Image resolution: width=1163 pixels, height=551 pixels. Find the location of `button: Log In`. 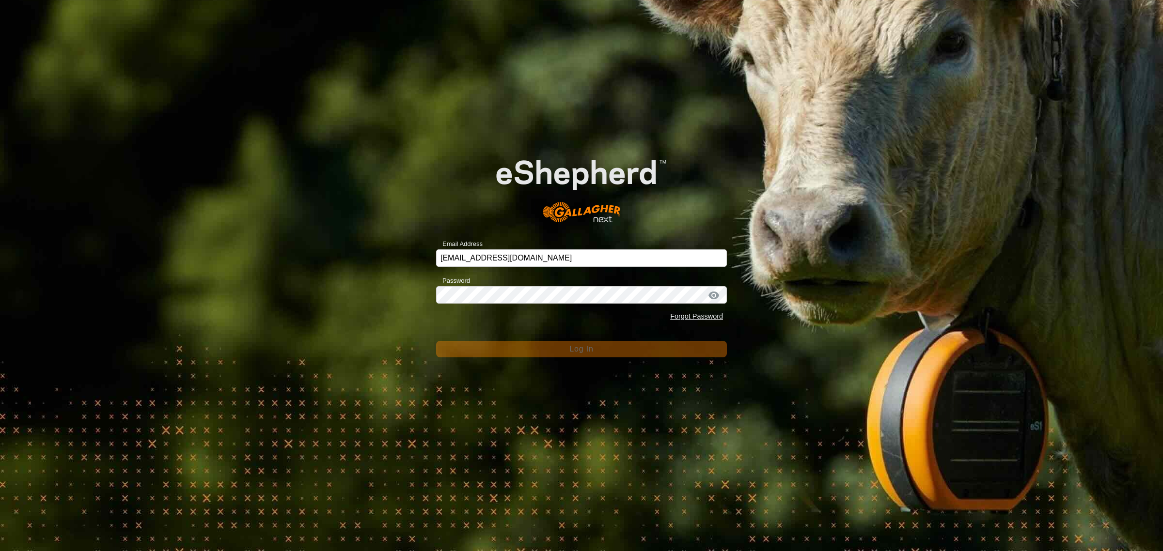

button: Log In is located at coordinates (581, 349).